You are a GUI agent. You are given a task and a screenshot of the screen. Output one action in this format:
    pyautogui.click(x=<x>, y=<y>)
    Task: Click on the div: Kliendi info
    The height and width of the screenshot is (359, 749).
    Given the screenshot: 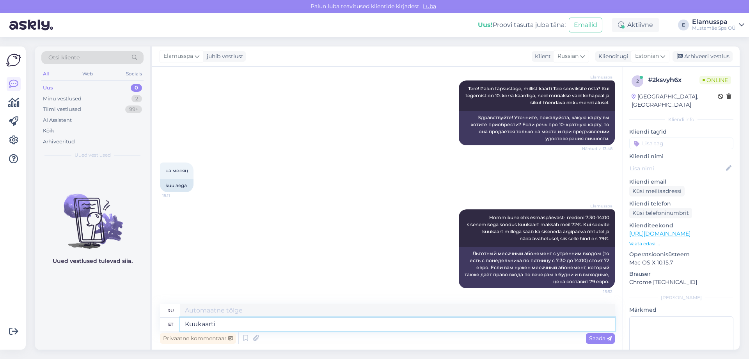 What is the action you would take?
    pyautogui.click(x=681, y=119)
    